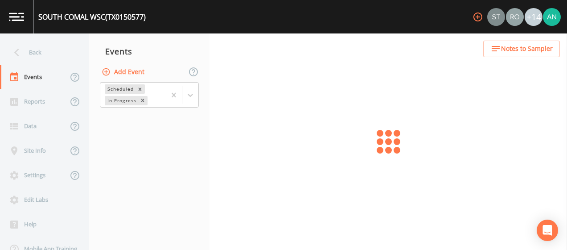  I want to click on img: logo, so click(17, 17).